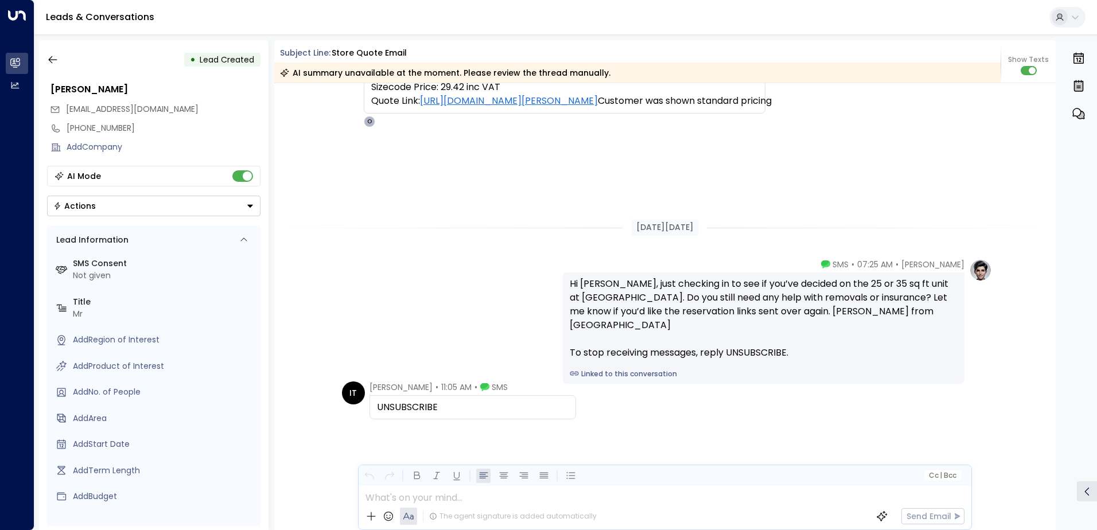 The image size is (1097, 530). Describe the element at coordinates (164, 496) in the screenshot. I see `div: AddBudget` at that location.